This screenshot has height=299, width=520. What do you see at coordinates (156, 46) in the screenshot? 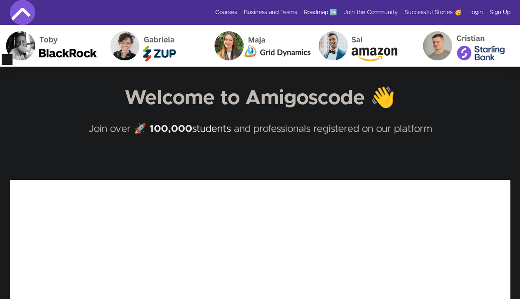
I see `img: Gabriela` at bounding box center [156, 46].